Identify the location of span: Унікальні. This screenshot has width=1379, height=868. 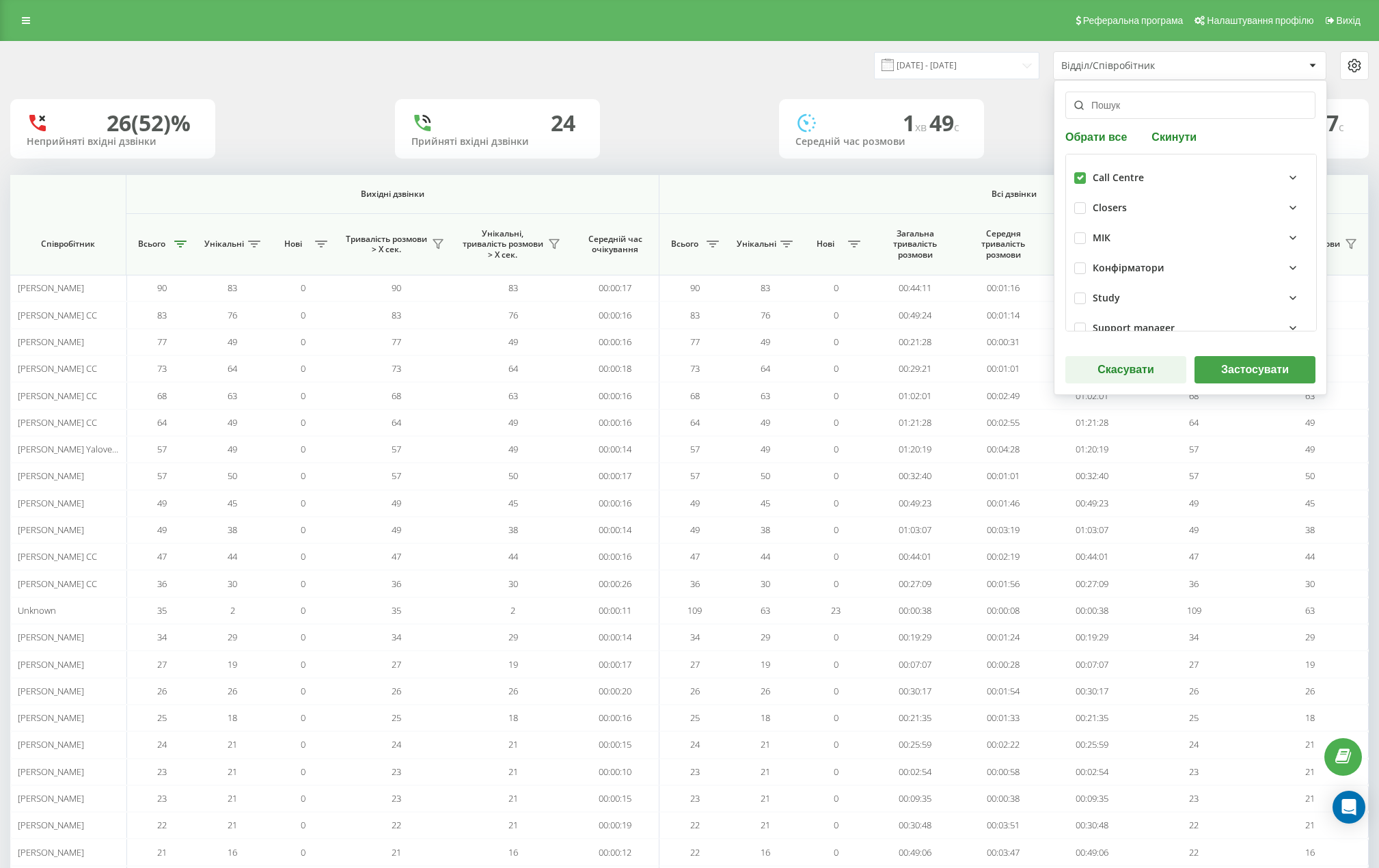
(225, 244).